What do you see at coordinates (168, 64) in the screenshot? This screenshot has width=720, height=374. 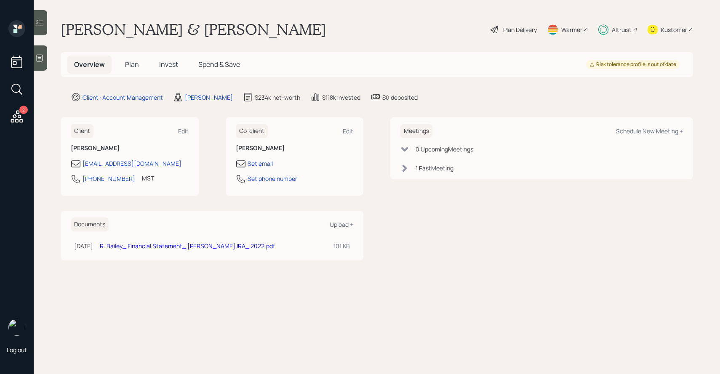 I see `span: Invest` at bounding box center [168, 64].